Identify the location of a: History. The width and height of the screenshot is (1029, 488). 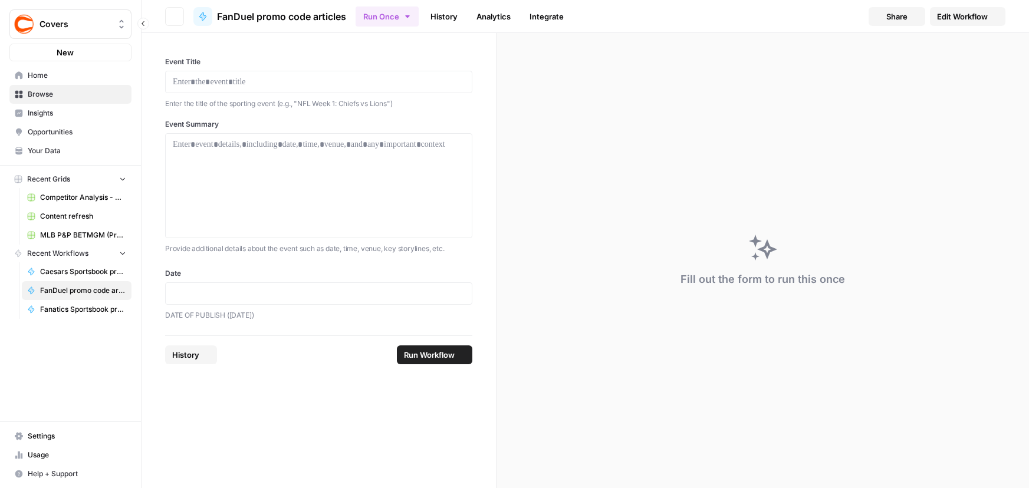
(444, 17).